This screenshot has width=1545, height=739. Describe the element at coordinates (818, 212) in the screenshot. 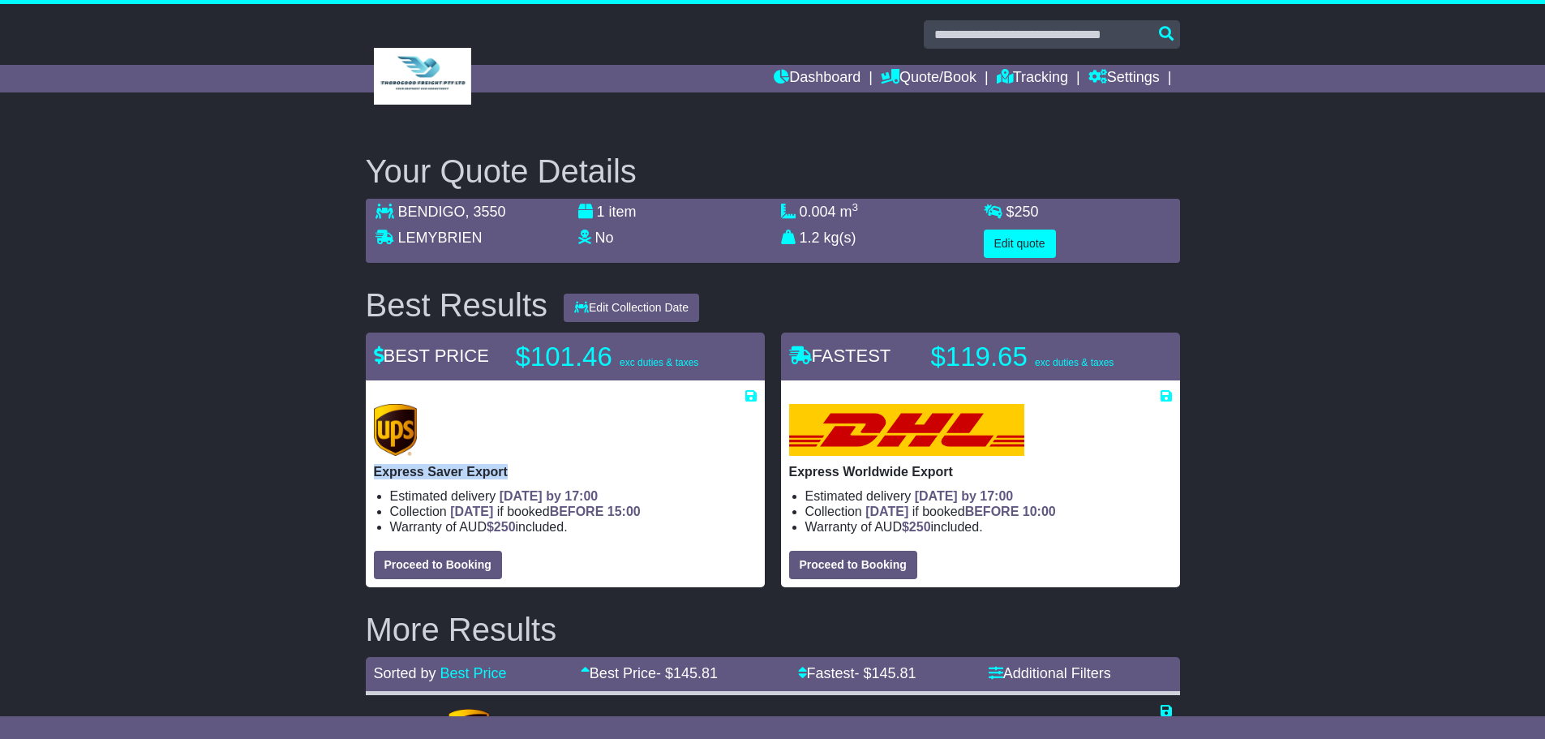

I see `span: 0.004` at that location.